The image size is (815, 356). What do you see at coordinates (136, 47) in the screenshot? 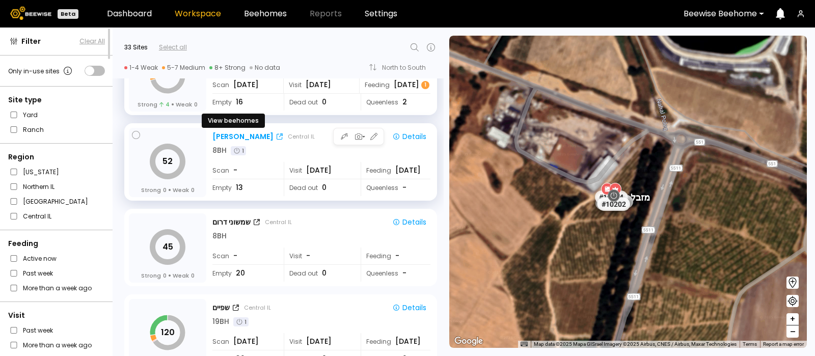
I see `div: 33 Sites` at bounding box center [136, 47].